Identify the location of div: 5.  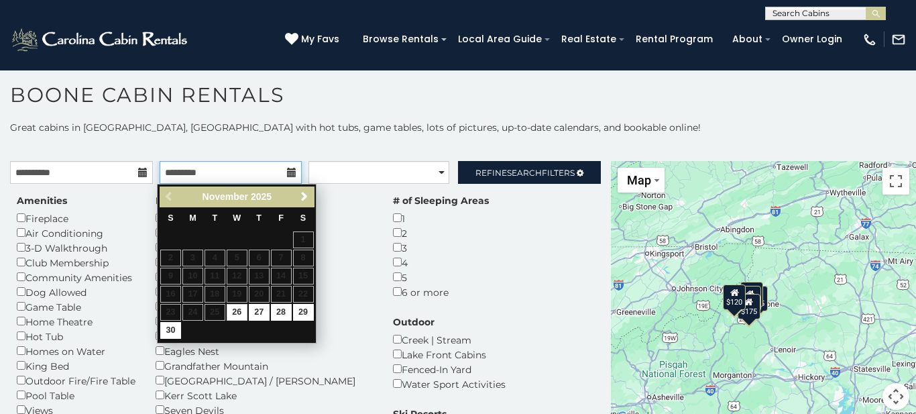
(441, 277).